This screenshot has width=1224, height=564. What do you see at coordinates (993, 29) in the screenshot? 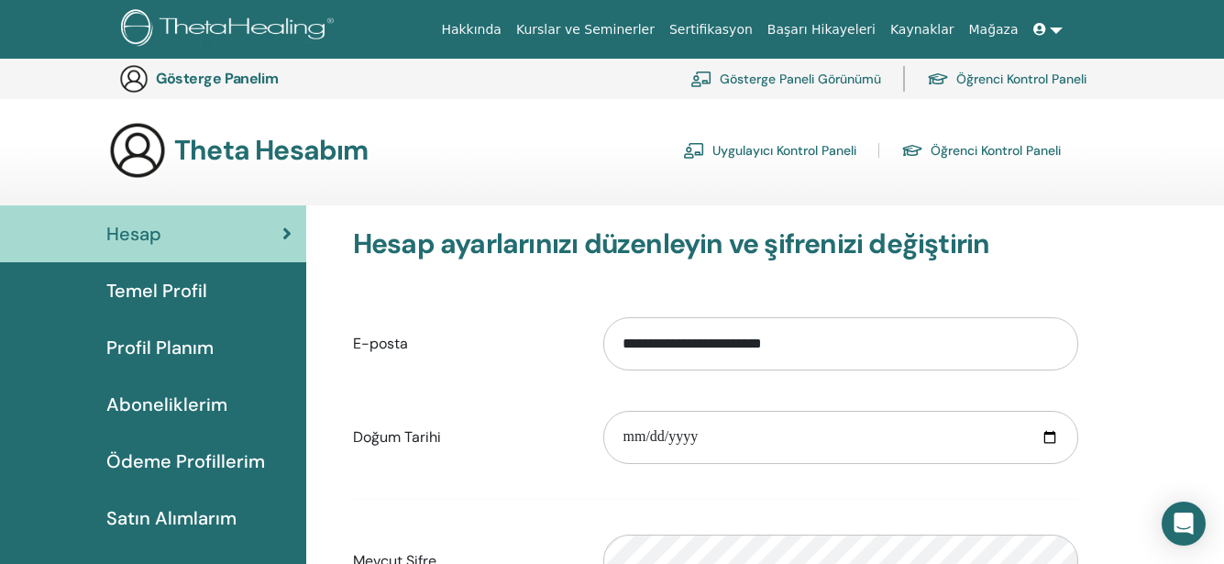
I see `font: Mağaza` at bounding box center [993, 29].